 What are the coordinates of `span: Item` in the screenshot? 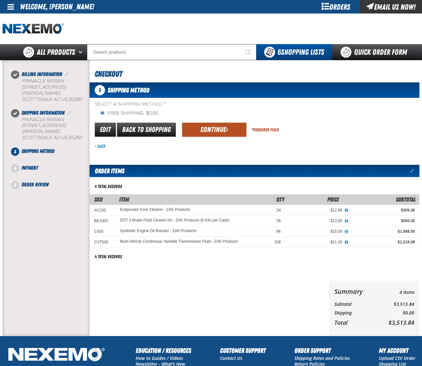 It's located at (124, 199).